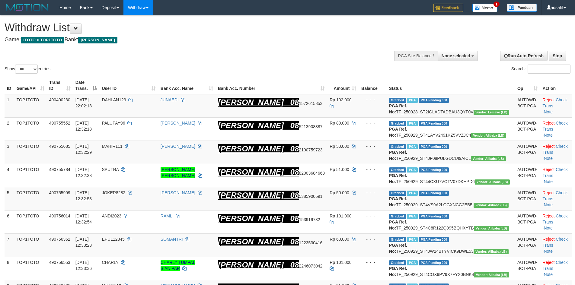  I want to click on h4: Game: Bank:, so click(191, 40).